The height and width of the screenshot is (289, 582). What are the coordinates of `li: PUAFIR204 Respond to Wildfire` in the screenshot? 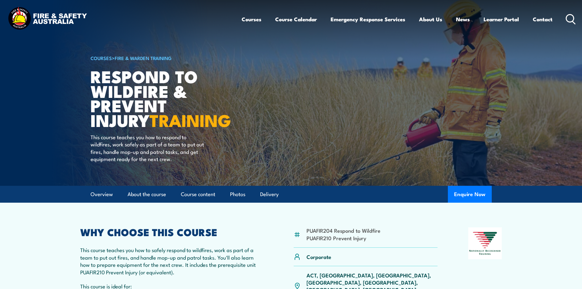 It's located at (343, 231).